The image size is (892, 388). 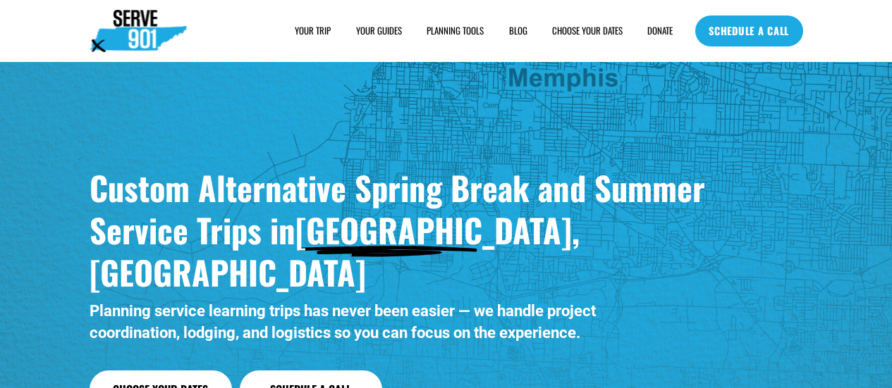 What do you see at coordinates (518, 31) in the screenshot?
I see `a: BLOG` at bounding box center [518, 31].